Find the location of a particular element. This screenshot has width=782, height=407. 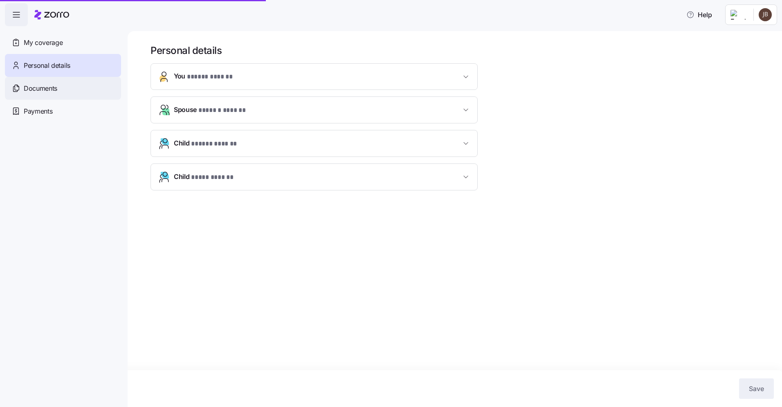

img: Employer logo is located at coordinates (739, 15).